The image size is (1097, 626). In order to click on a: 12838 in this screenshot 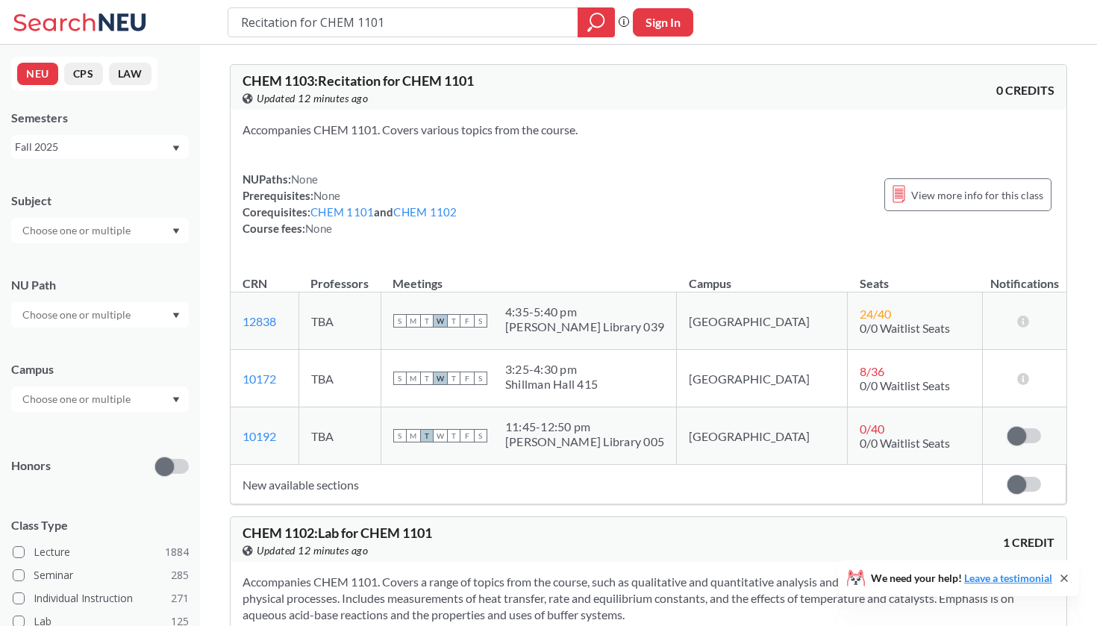, I will do `click(259, 321)`.